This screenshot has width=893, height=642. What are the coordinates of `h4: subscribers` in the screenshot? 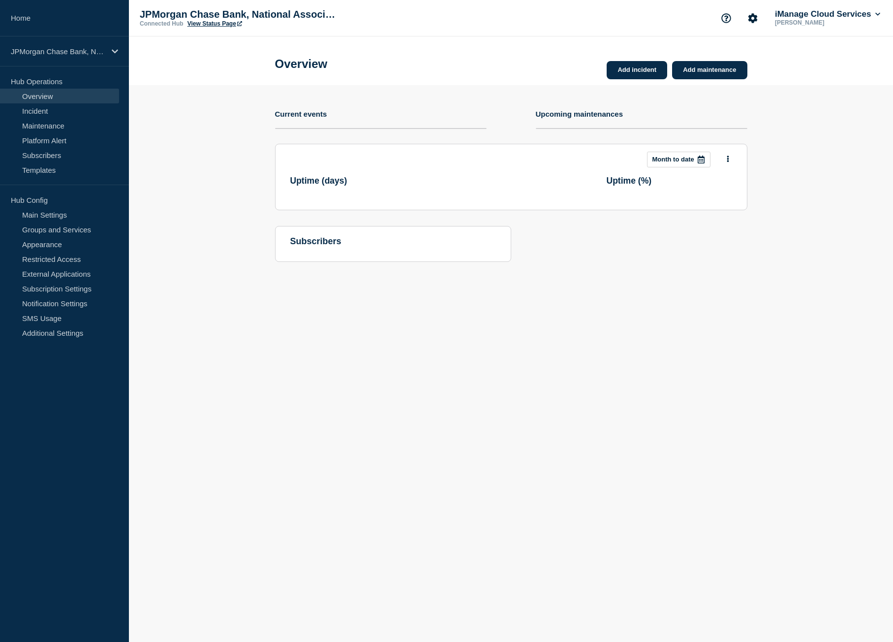 It's located at (393, 241).